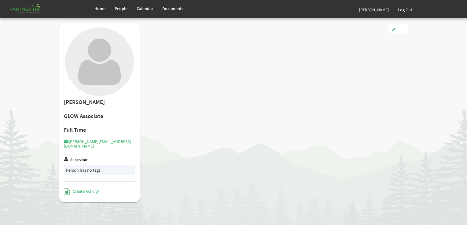 The height and width of the screenshot is (225, 467). Describe the element at coordinates (100, 9) in the screenshot. I see `span: Home` at that location.